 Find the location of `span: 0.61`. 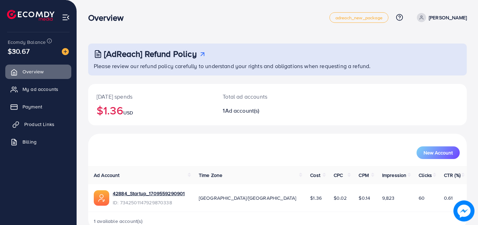

span: 0.61 is located at coordinates (448, 198).